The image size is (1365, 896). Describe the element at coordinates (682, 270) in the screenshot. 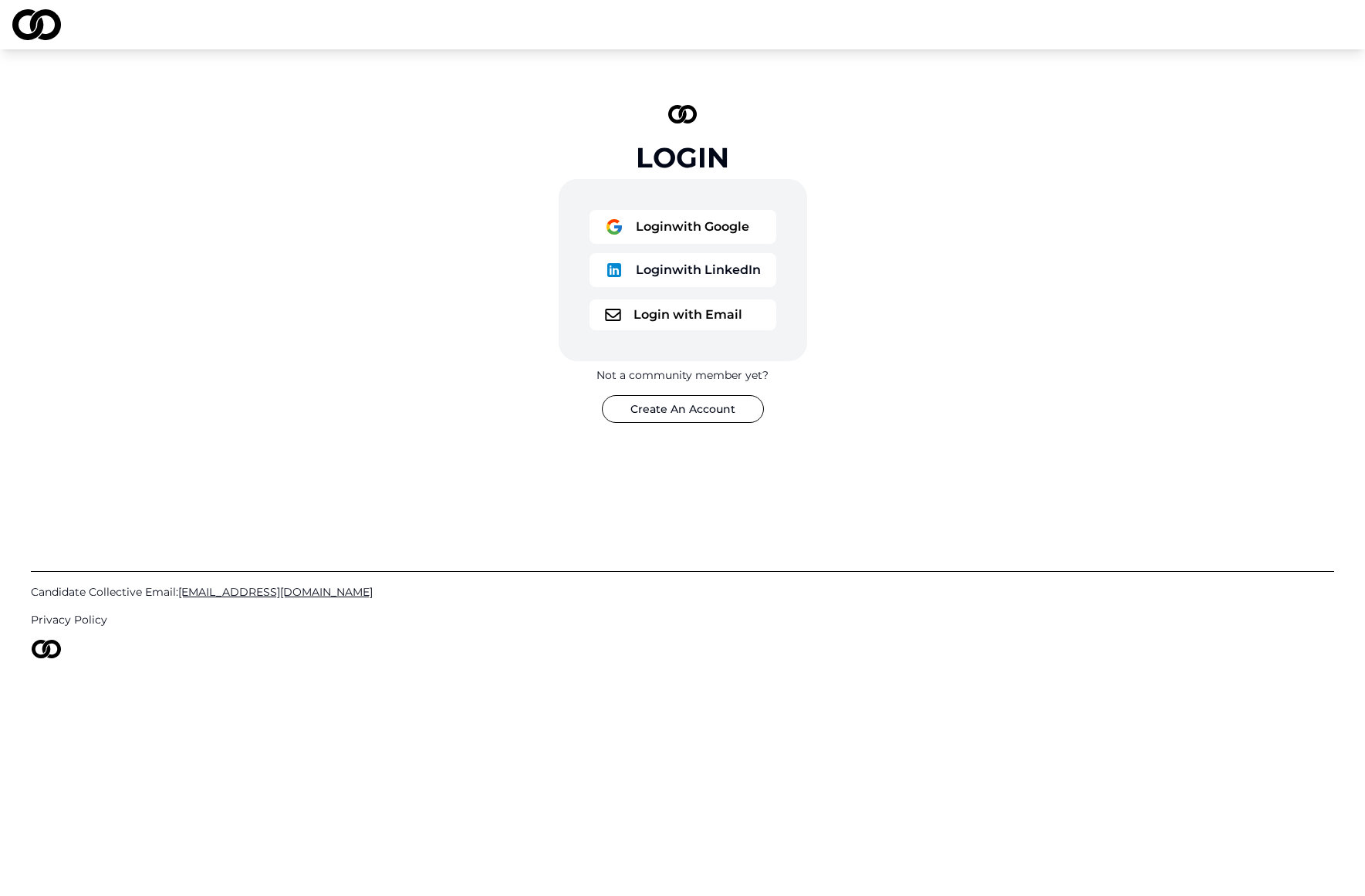

I see `button: logoLoginwith LinkedIn` at that location.